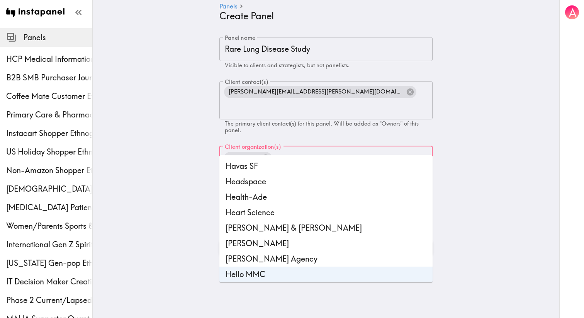 The width and height of the screenshot is (584, 318). What do you see at coordinates (49, 282) in the screenshot?
I see `div: IT Decision Maker Creative Testing` at bounding box center [49, 282].